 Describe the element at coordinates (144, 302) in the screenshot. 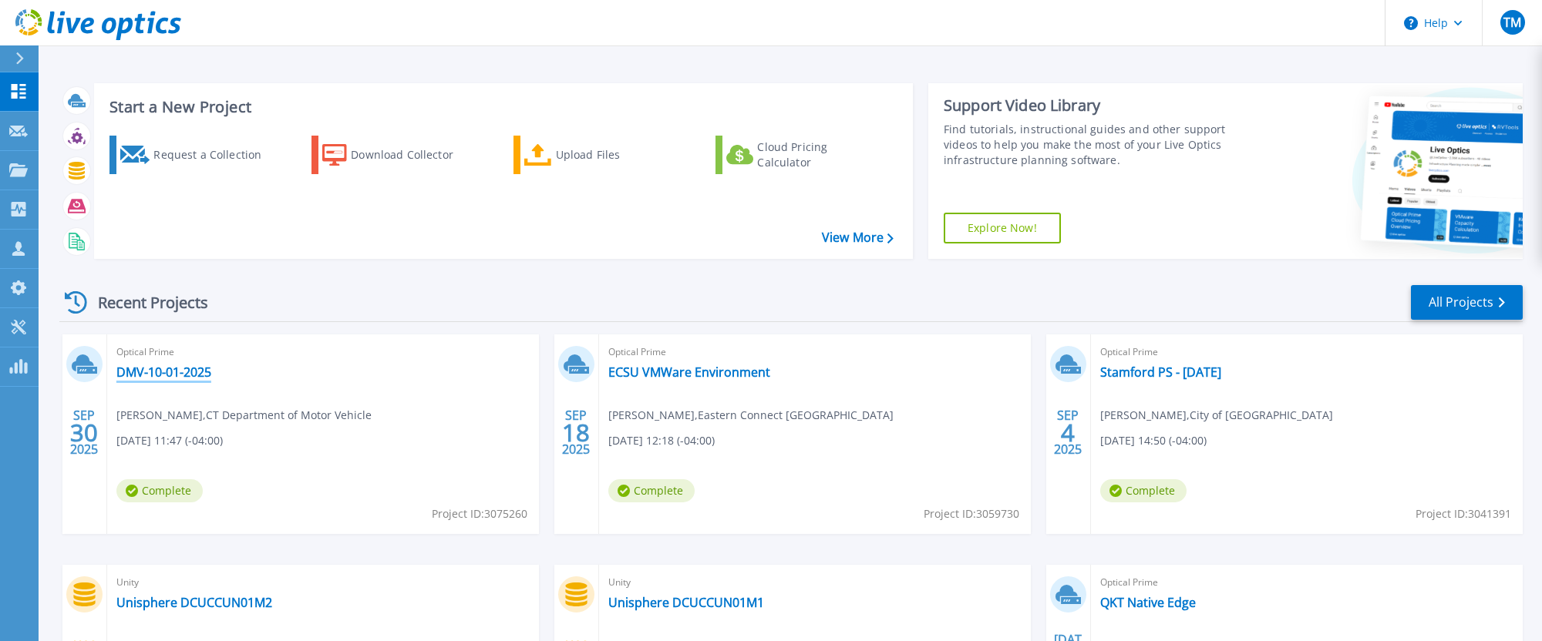

I see `div: Recent Projects` at that location.